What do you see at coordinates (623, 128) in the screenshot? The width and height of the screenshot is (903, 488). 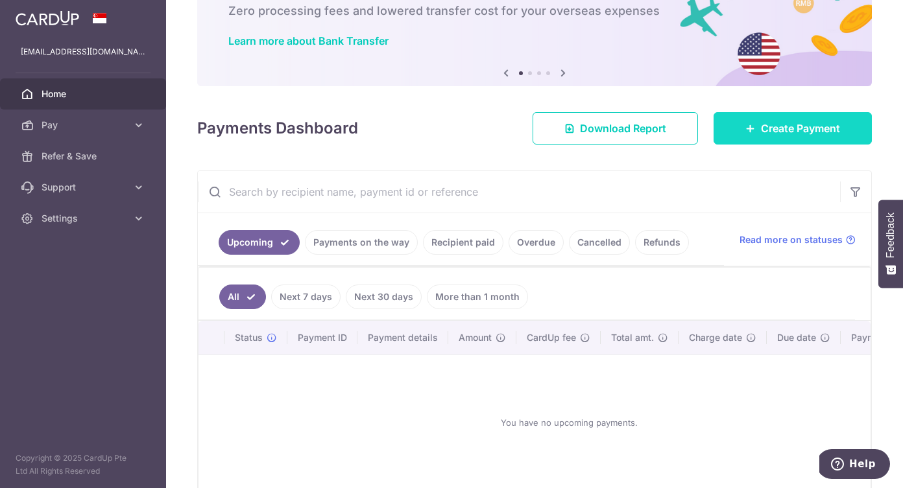 I see `span: Download Report` at bounding box center [623, 128].